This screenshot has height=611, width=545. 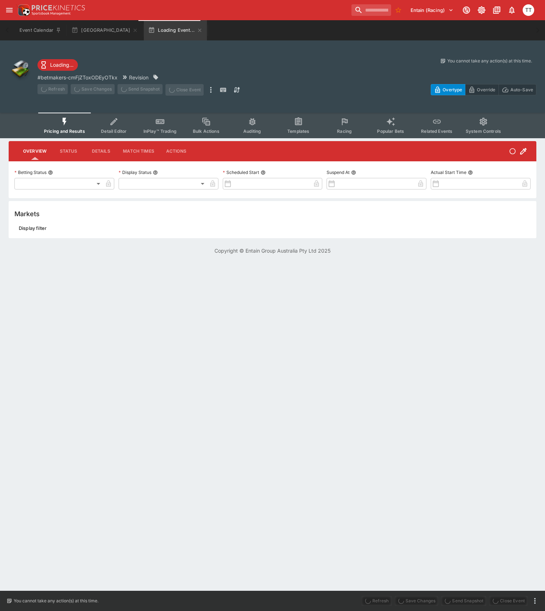 I want to click on span: Detail Editor, so click(x=114, y=131).